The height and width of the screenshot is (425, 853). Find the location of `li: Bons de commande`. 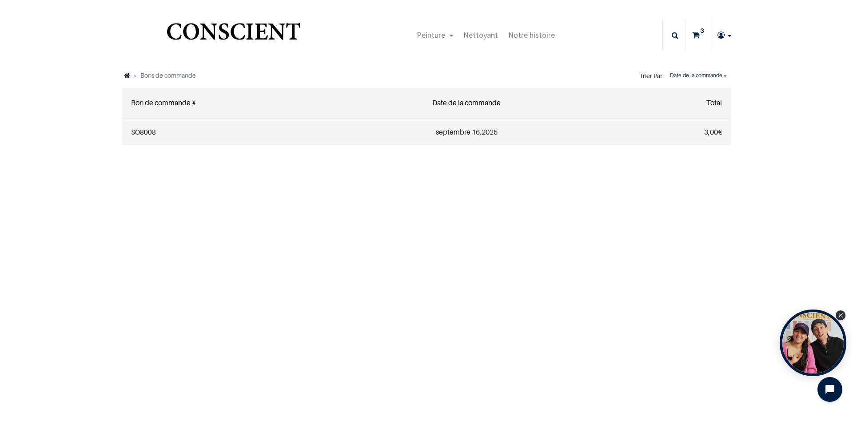

li: Bons de commande is located at coordinates (163, 76).